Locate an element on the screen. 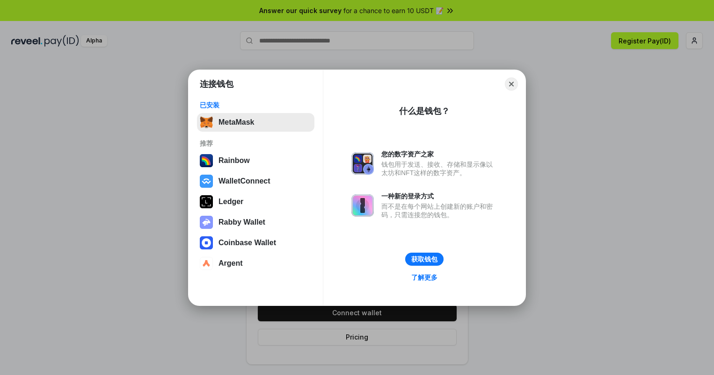 Image resolution: width=714 pixels, height=375 pixels. img: svg+xml,%3Csvg%20width%3D%22120%22%20height%3D%22120%22%20viewBox%3D%220%200%20120%20120%22%20fil... is located at coordinates (206, 161).